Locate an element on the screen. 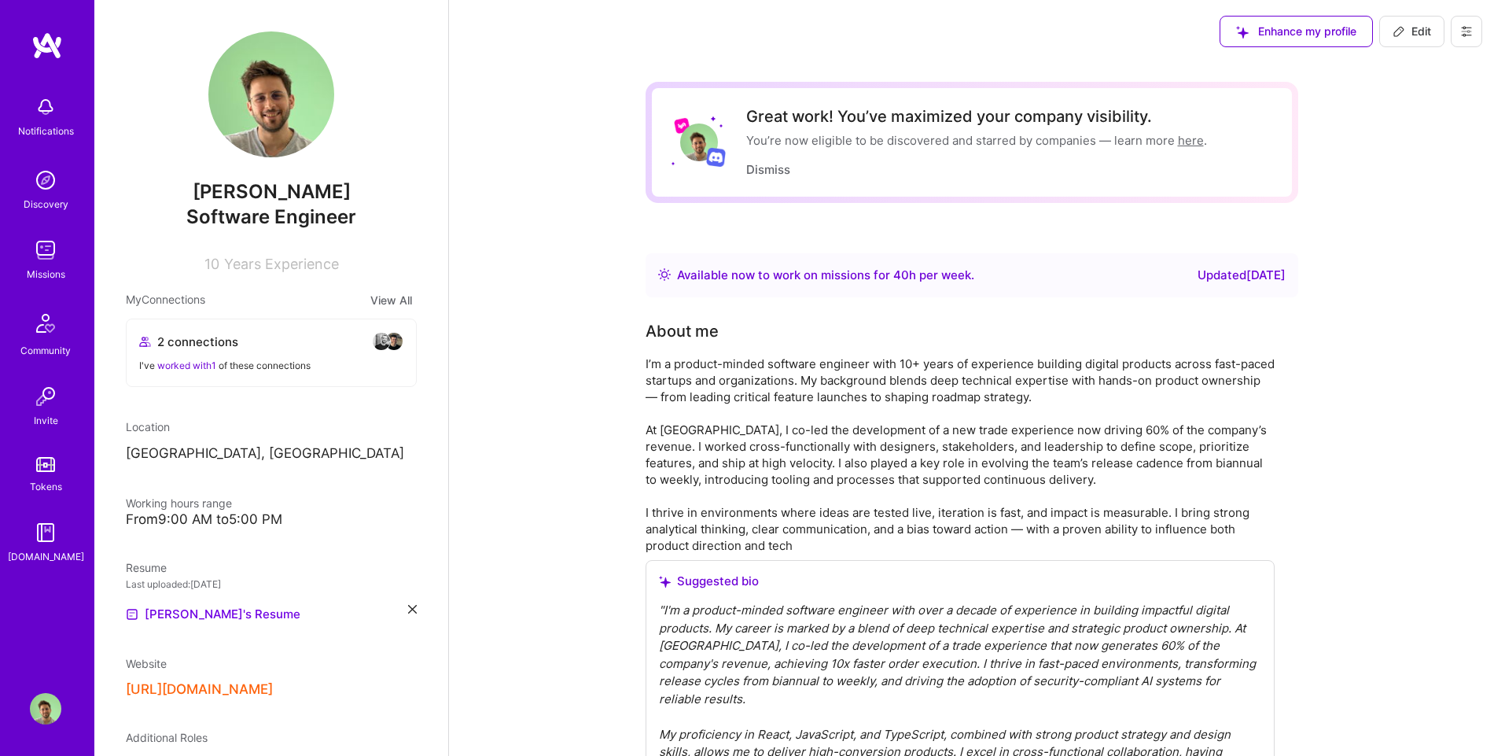 The width and height of the screenshot is (1494, 756). div: Location is located at coordinates (271, 426).